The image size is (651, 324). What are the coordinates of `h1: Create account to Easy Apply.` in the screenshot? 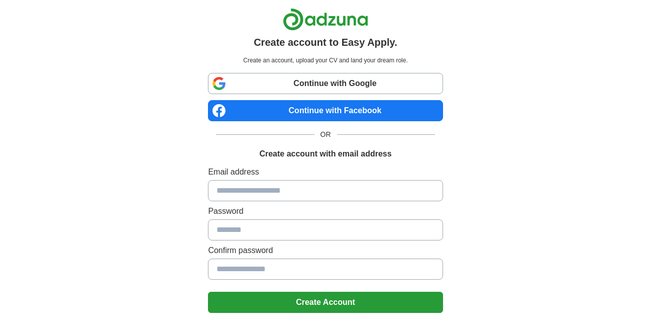 It's located at (326, 42).